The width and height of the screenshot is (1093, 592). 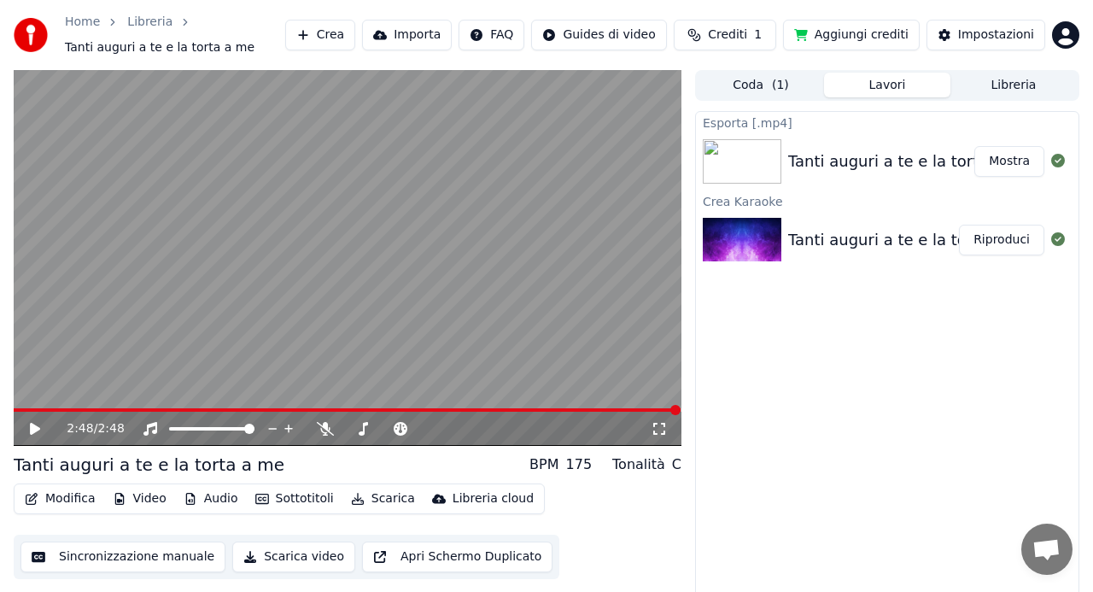 I want to click on div: 175, so click(x=579, y=465).